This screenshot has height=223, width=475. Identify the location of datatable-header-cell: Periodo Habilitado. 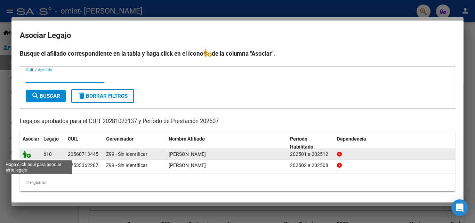
(310, 143).